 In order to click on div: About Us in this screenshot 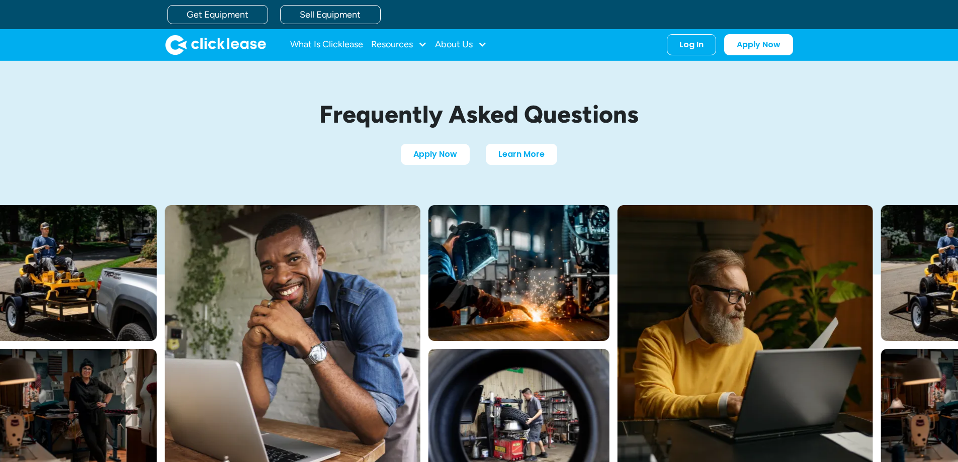, I will do `click(461, 45)`.